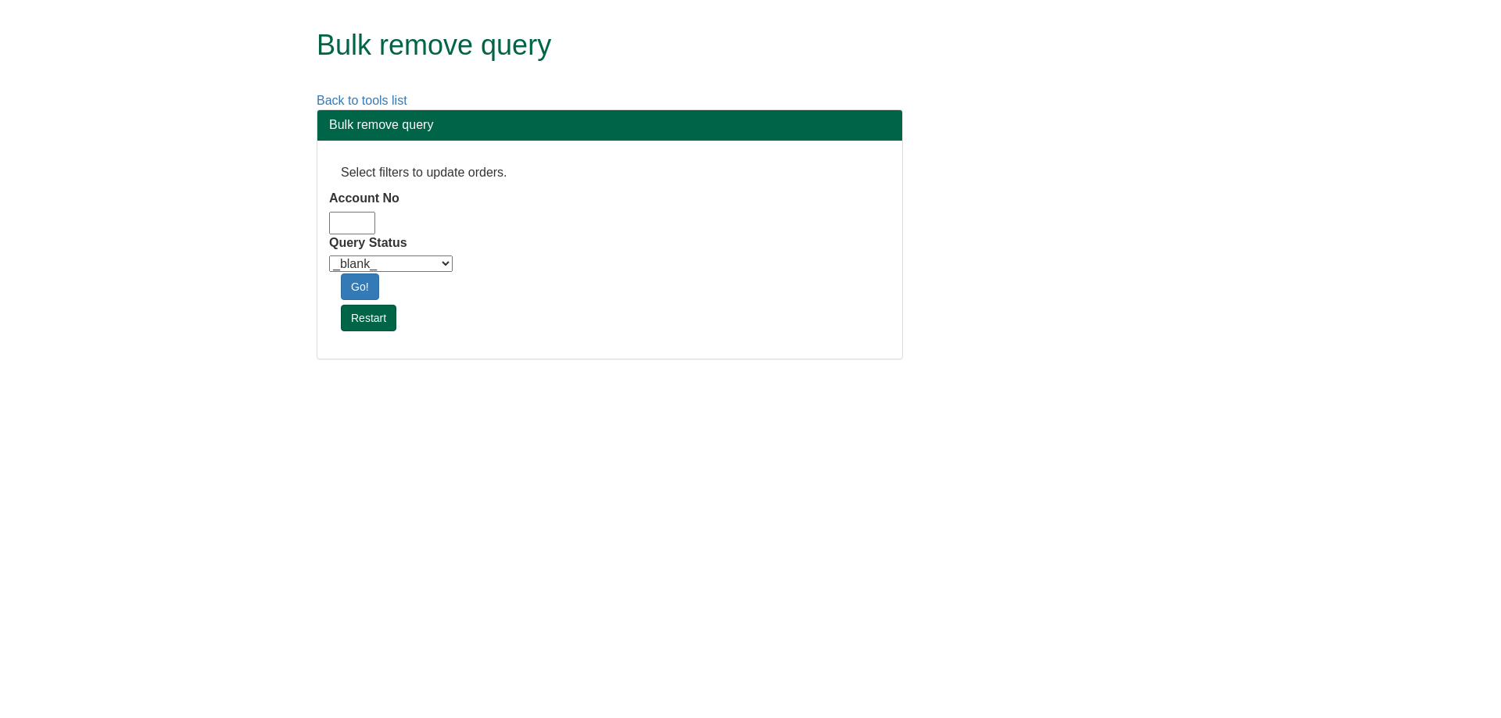  I want to click on p: Select filters to update orders., so click(610, 173).